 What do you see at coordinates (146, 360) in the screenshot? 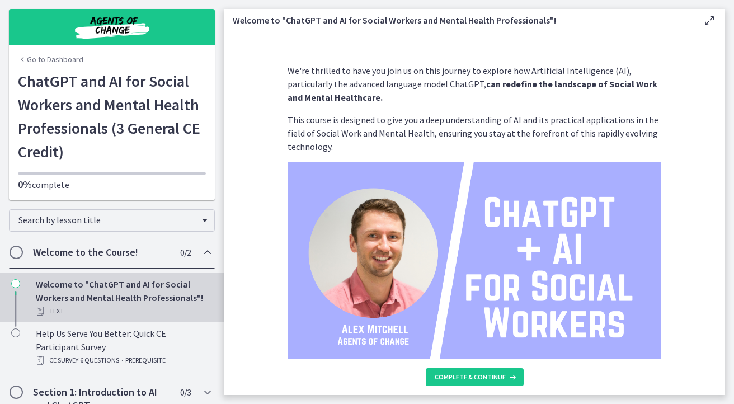
I see `span: PREREQUISITE` at bounding box center [146, 360].